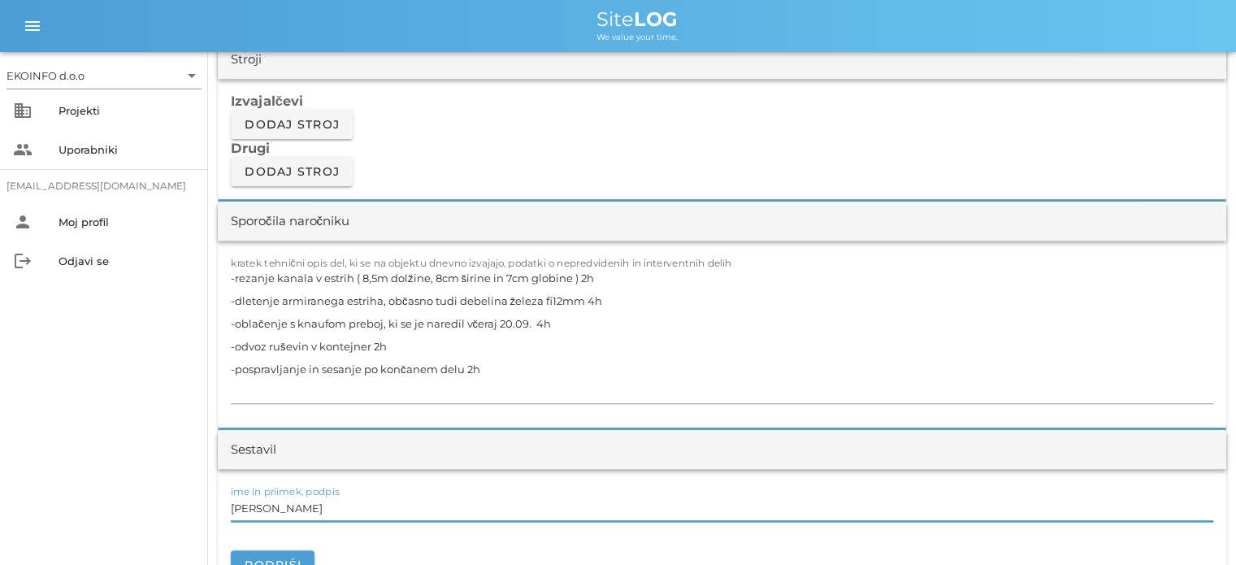 The width and height of the screenshot is (1236, 565). What do you see at coordinates (127, 261) in the screenshot?
I see `div: Odjavi se` at bounding box center [127, 261].